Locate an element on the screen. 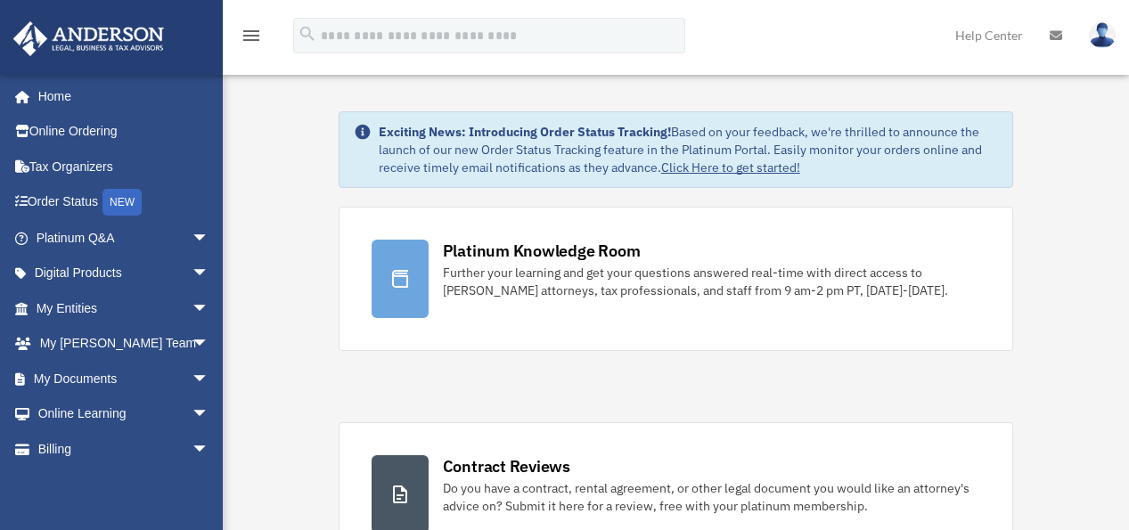  a: Digital Productsarrow_drop_down is located at coordinates (124, 274).